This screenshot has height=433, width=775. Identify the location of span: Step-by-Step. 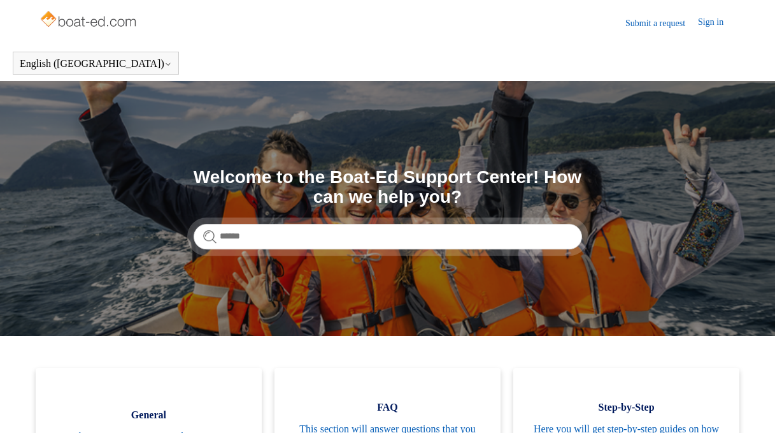
(626, 407).